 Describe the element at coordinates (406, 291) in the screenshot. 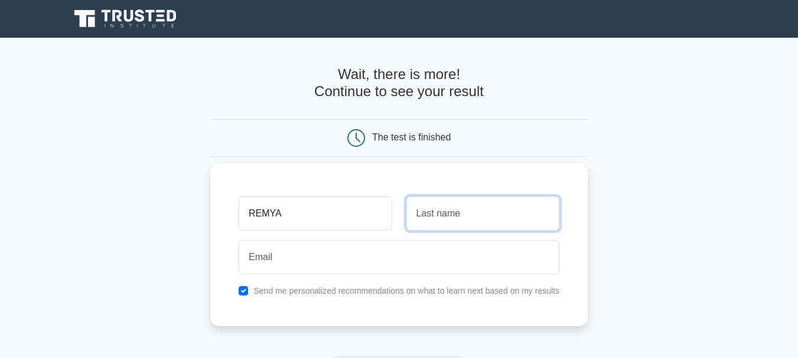

I see `label: Send me personalized recommendations on what to learn next based on my results` at that location.